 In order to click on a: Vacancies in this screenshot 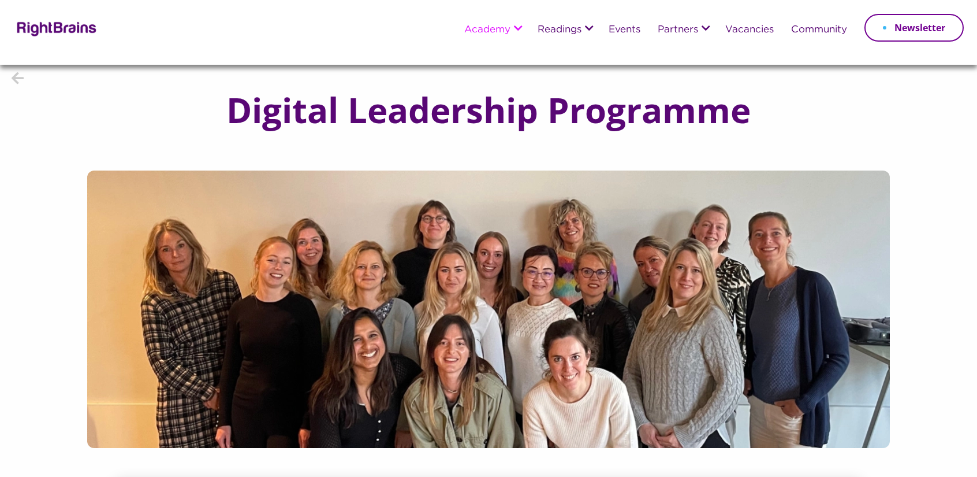, I will do `click(750, 30)`.